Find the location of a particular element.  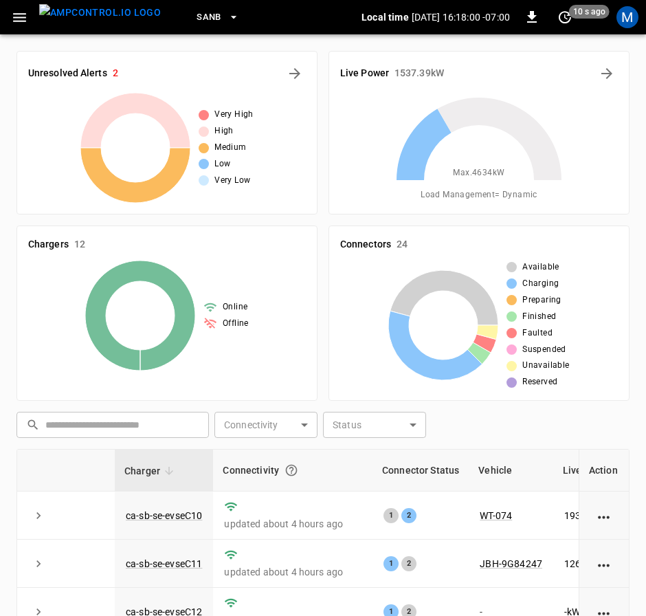

span: Finished is located at coordinates (539, 317).